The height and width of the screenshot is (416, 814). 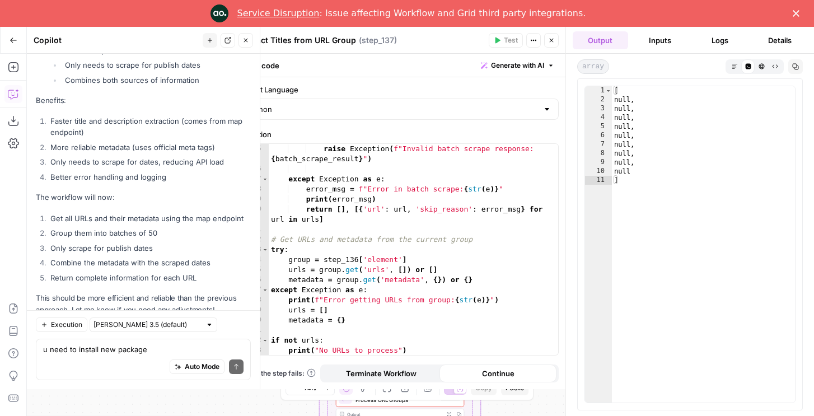 I want to click on div: Write code, so click(x=400, y=65).